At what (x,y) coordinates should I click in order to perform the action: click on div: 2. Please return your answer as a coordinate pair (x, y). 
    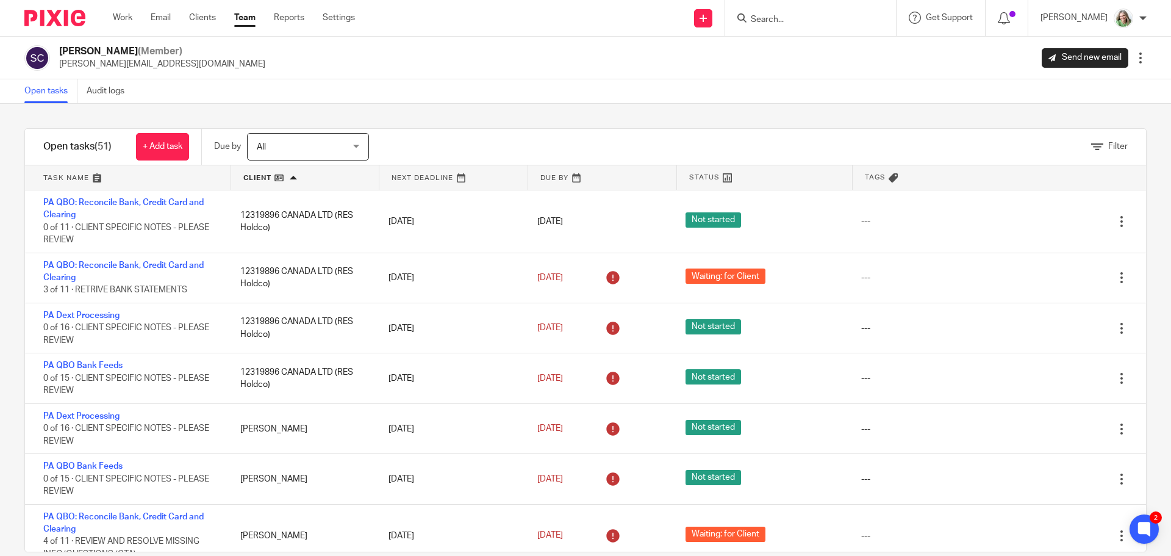
    Looking at the image, I should click on (1156, 517).